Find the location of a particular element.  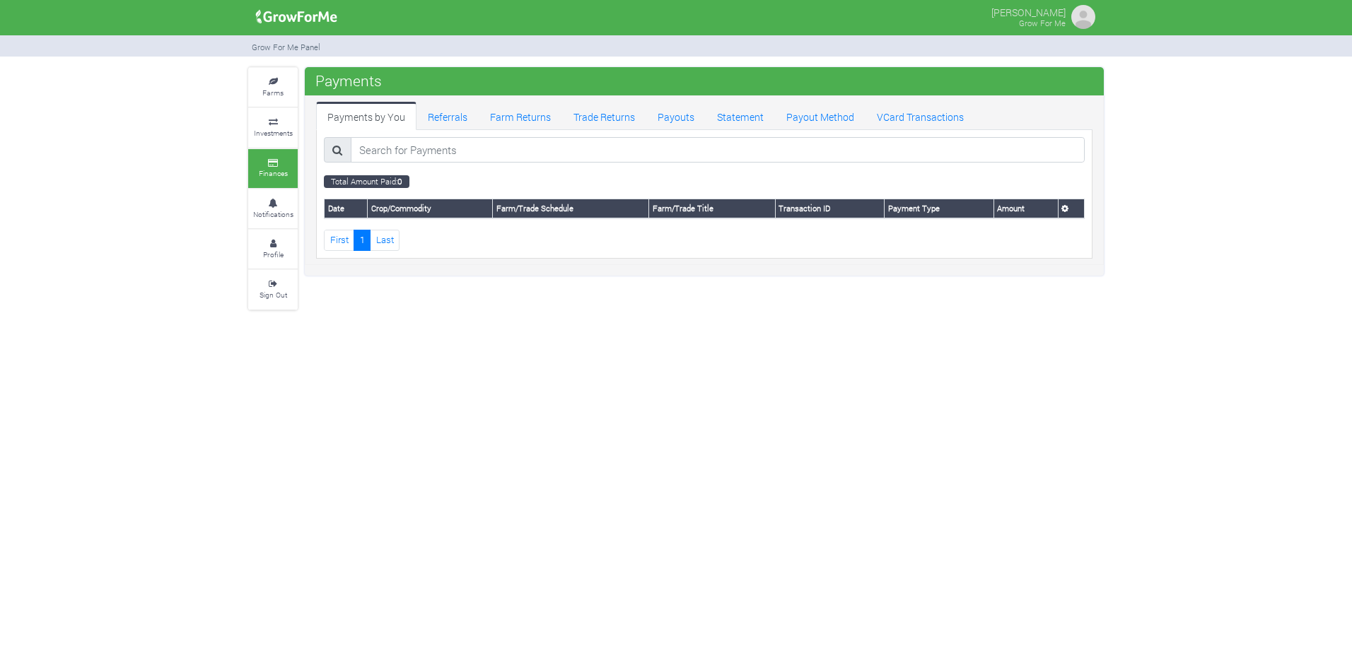

a: Payout Method is located at coordinates (820, 116).